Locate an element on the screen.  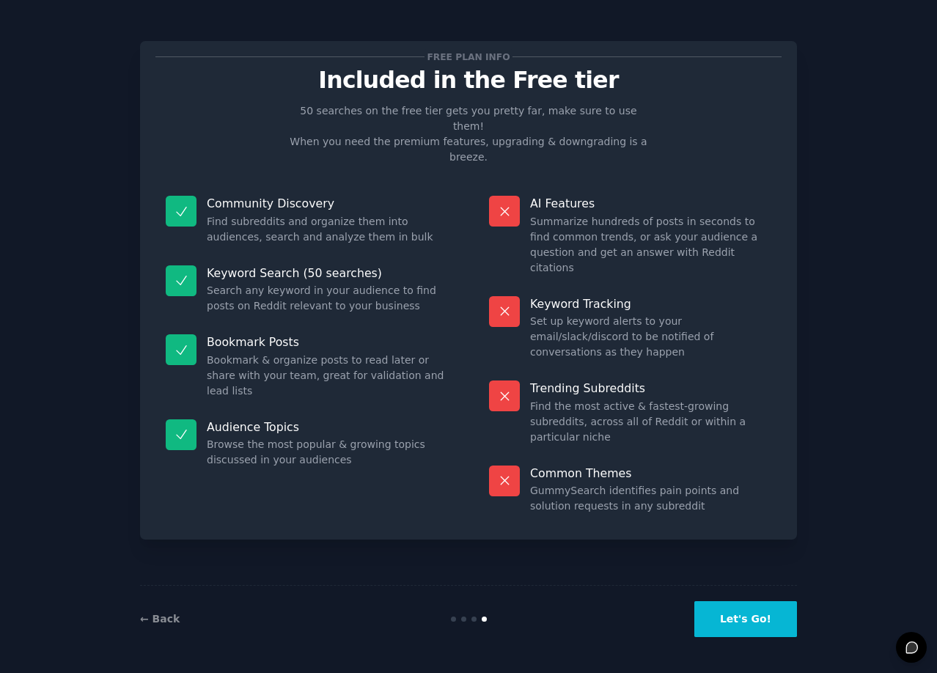
dd: Find the most active & fastest-growing subreddits, across all of Reddit or within a particular niche is located at coordinates (650, 421).